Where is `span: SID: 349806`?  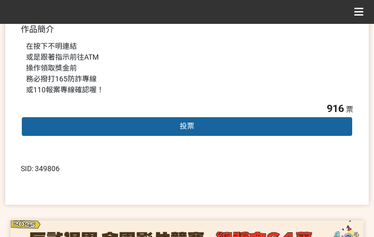 span: SID: 349806 is located at coordinates (40, 169).